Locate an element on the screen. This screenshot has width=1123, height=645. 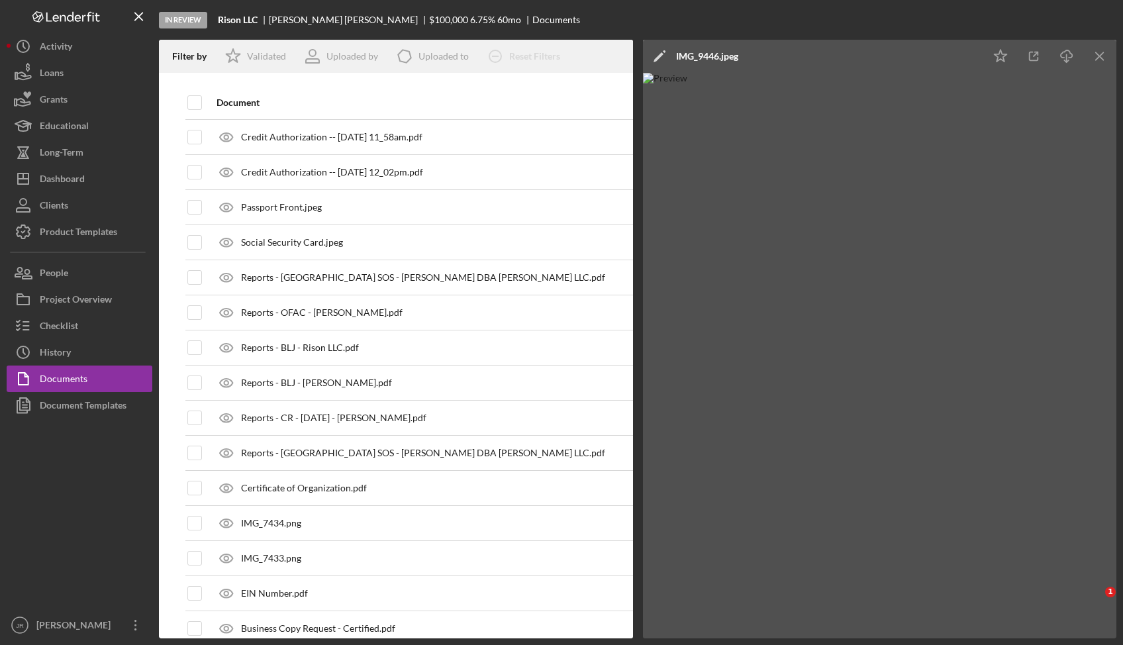
div: History is located at coordinates (55, 354).